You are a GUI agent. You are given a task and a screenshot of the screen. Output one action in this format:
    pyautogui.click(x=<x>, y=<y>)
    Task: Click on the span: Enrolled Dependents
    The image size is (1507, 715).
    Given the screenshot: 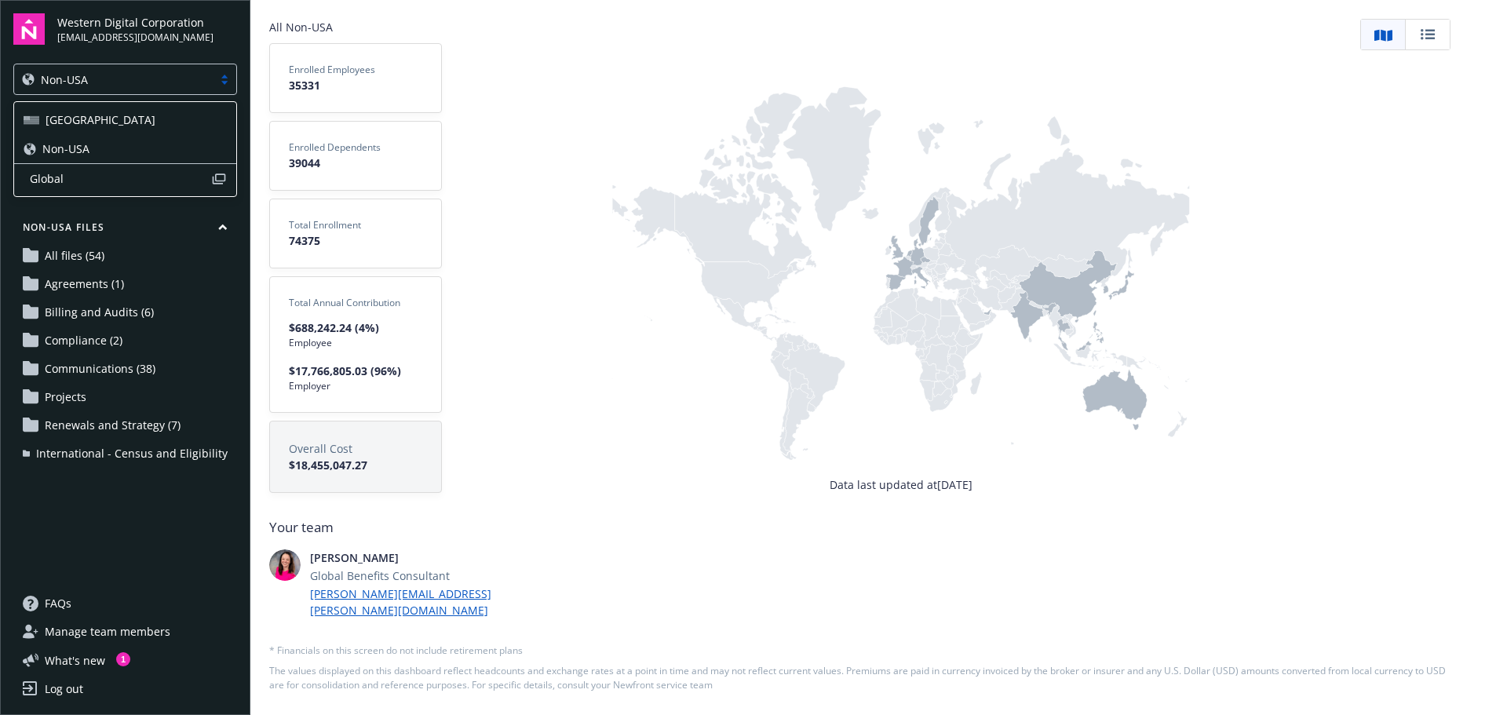 What is the action you would take?
    pyautogui.click(x=355, y=148)
    